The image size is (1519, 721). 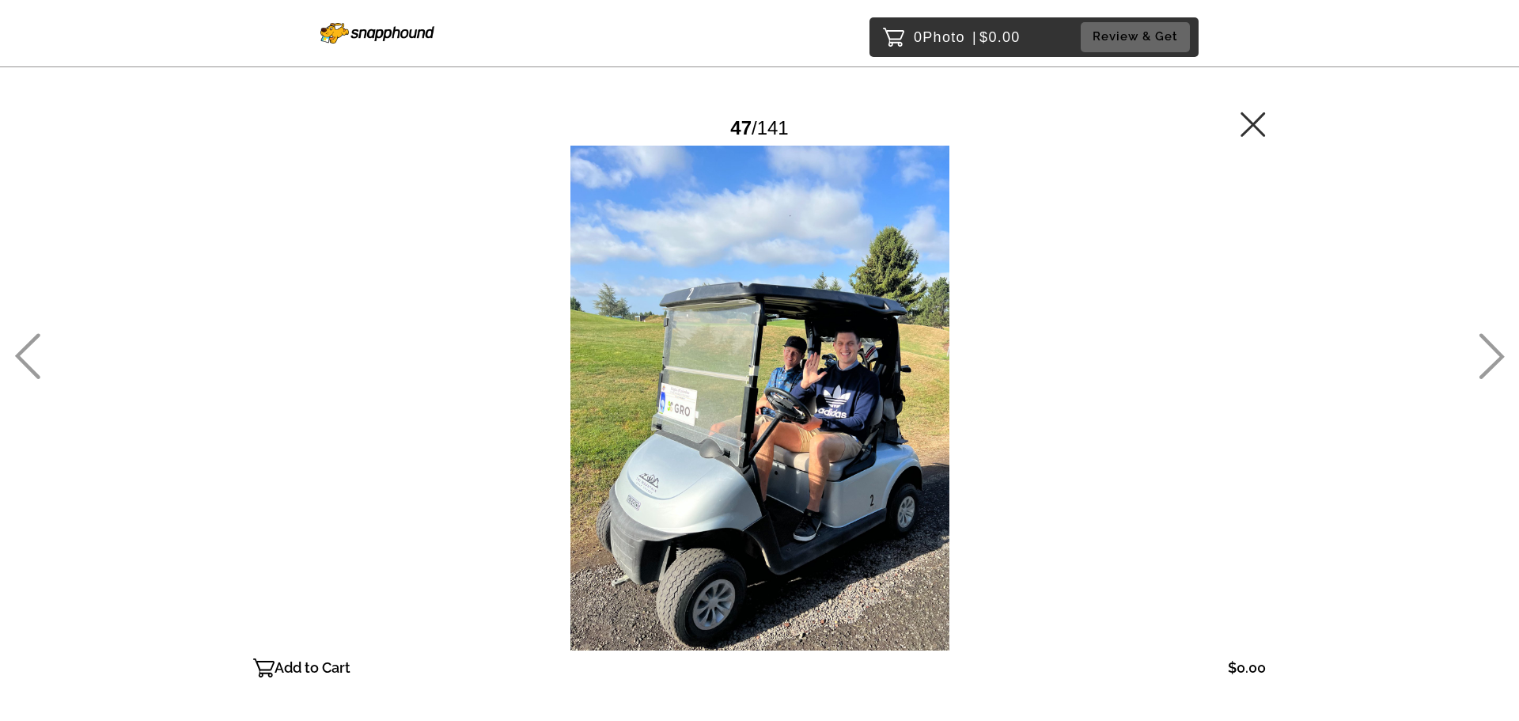 What do you see at coordinates (377, 33) in the screenshot?
I see `img: Snapphound Logo` at bounding box center [377, 33].